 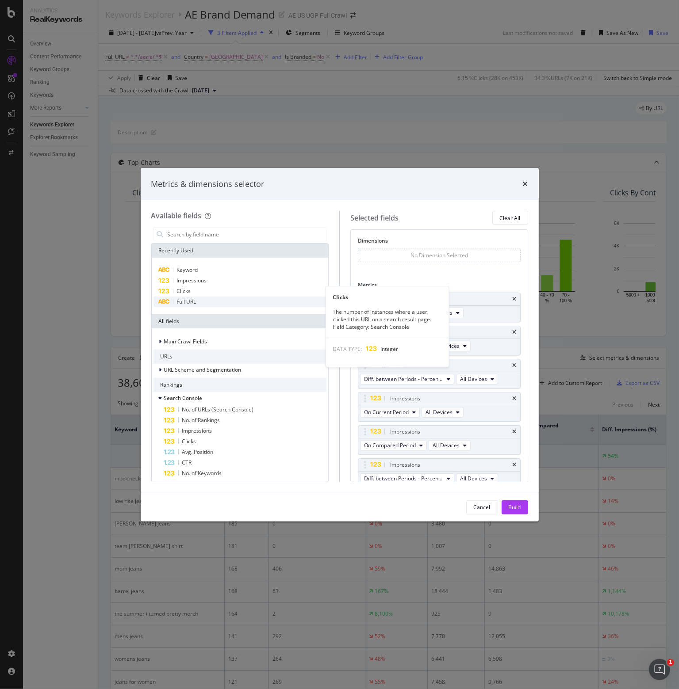 I want to click on span: Integer, so click(x=389, y=349).